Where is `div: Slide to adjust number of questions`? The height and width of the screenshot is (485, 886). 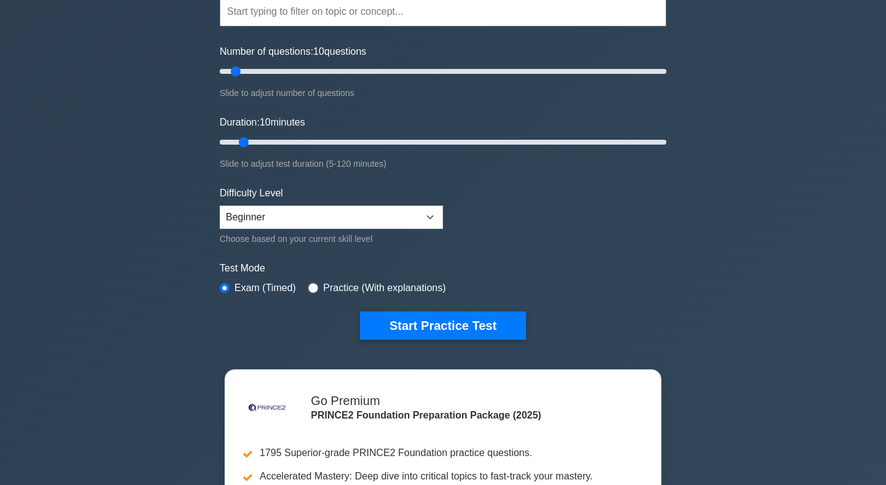 div: Slide to adjust number of questions is located at coordinates (443, 93).